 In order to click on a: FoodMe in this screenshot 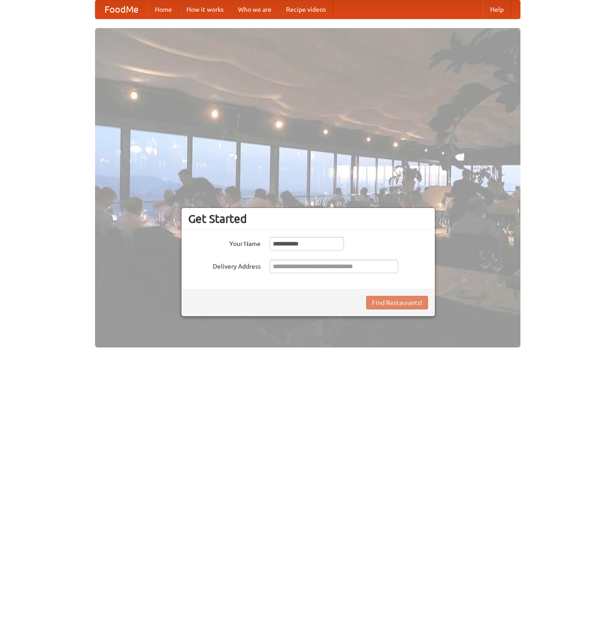, I will do `click(121, 10)`.